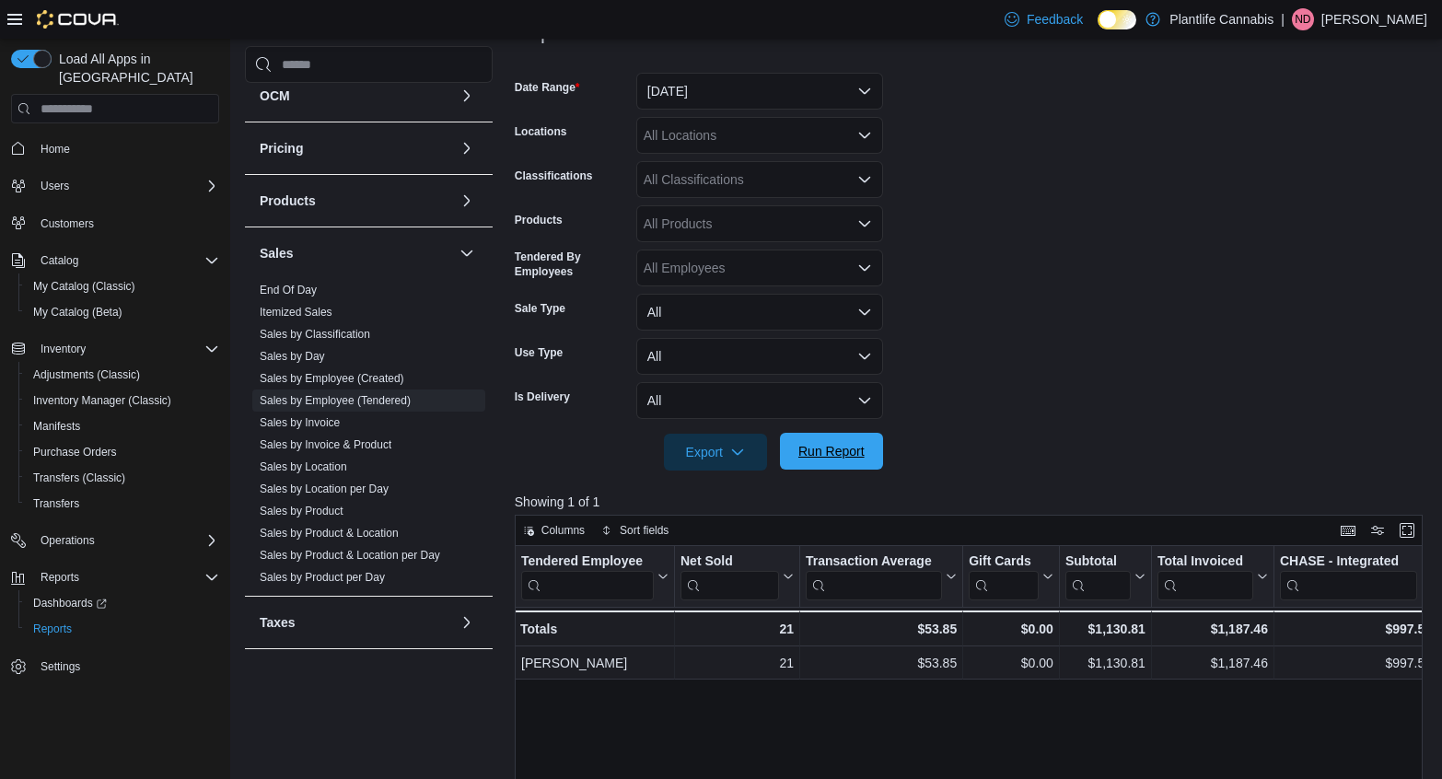 This screenshot has width=1442, height=779. I want to click on span: Sales by Invoice, so click(299, 423).